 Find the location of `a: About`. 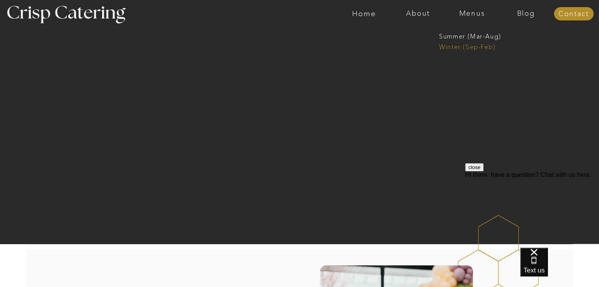

a: About is located at coordinates (418, 14).